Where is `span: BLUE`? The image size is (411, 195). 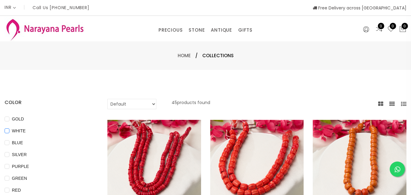 span: BLUE is located at coordinates (17, 143).